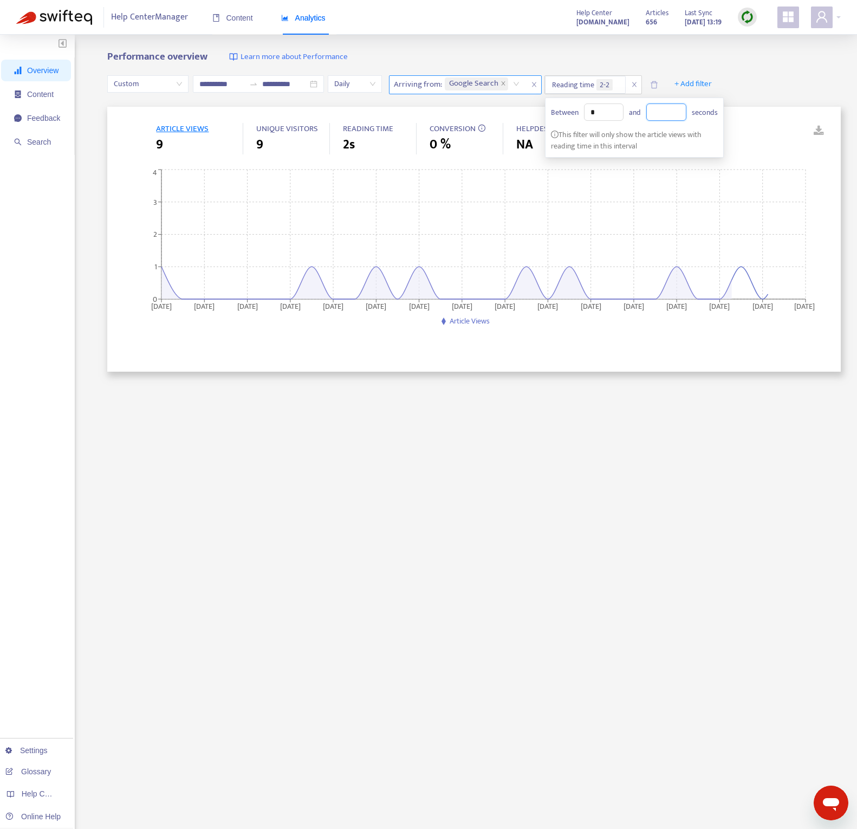 This screenshot has width=857, height=829. I want to click on tspan: 4, so click(155, 172).